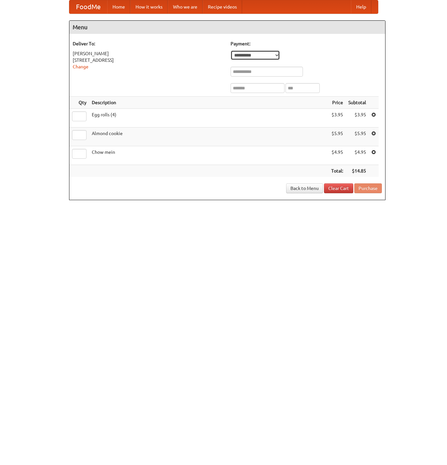 This screenshot has height=465, width=447. I want to click on th: $14.85, so click(357, 171).